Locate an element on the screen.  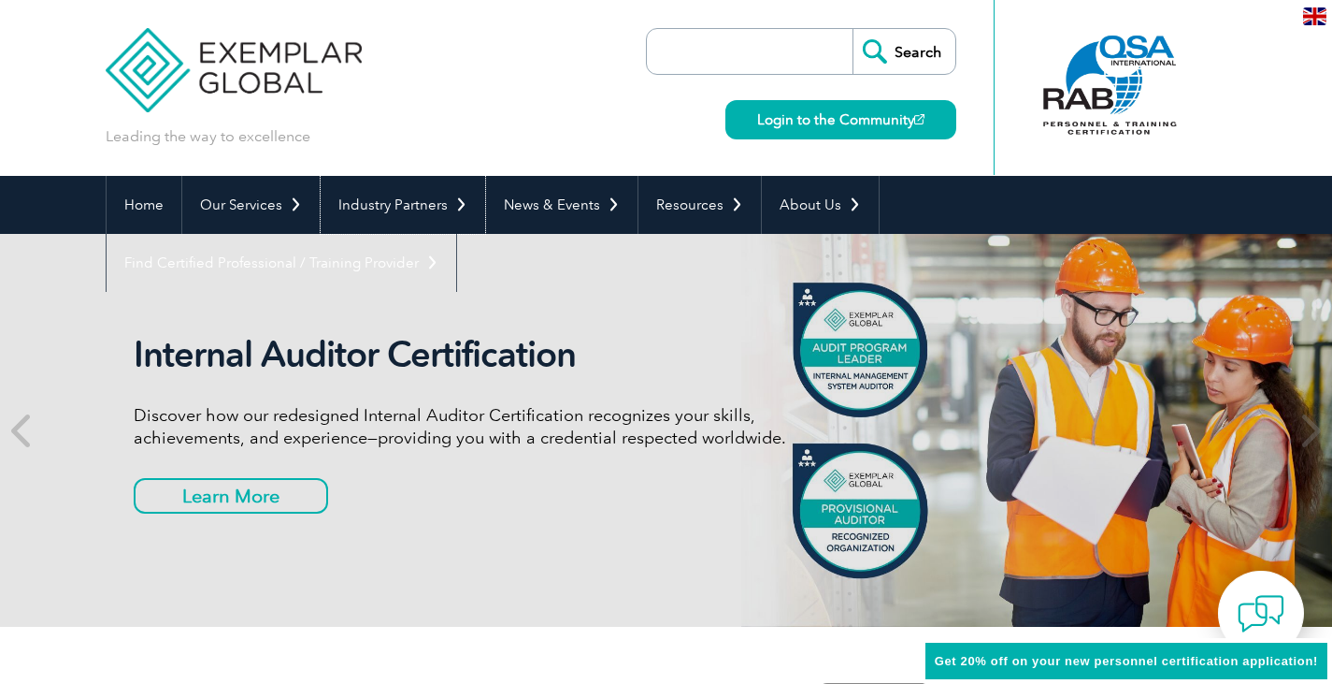
a: Industry Partners is located at coordinates (403, 205).